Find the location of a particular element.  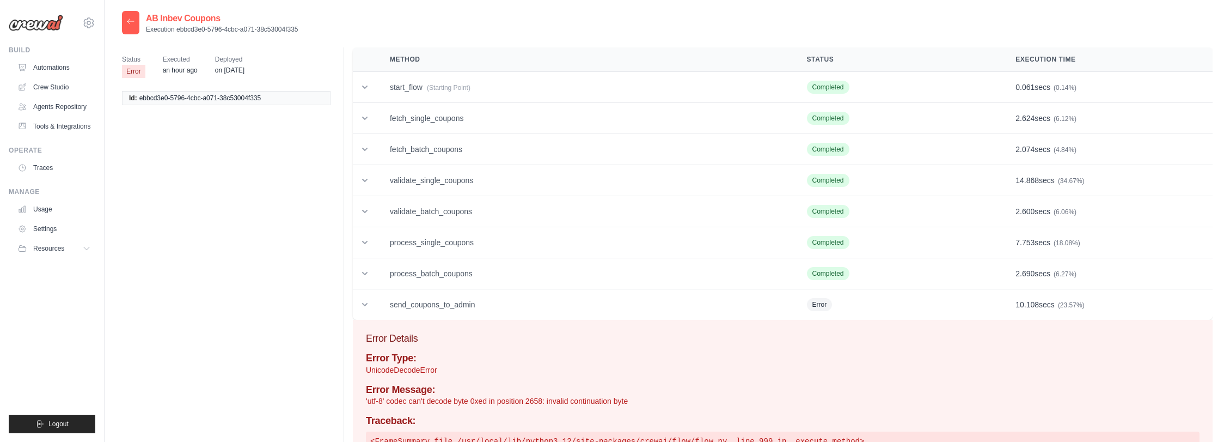

p: 'utf-8' codec can't decode byte 0xed in position 2658: invalid continuation byte is located at coordinates (782, 401).